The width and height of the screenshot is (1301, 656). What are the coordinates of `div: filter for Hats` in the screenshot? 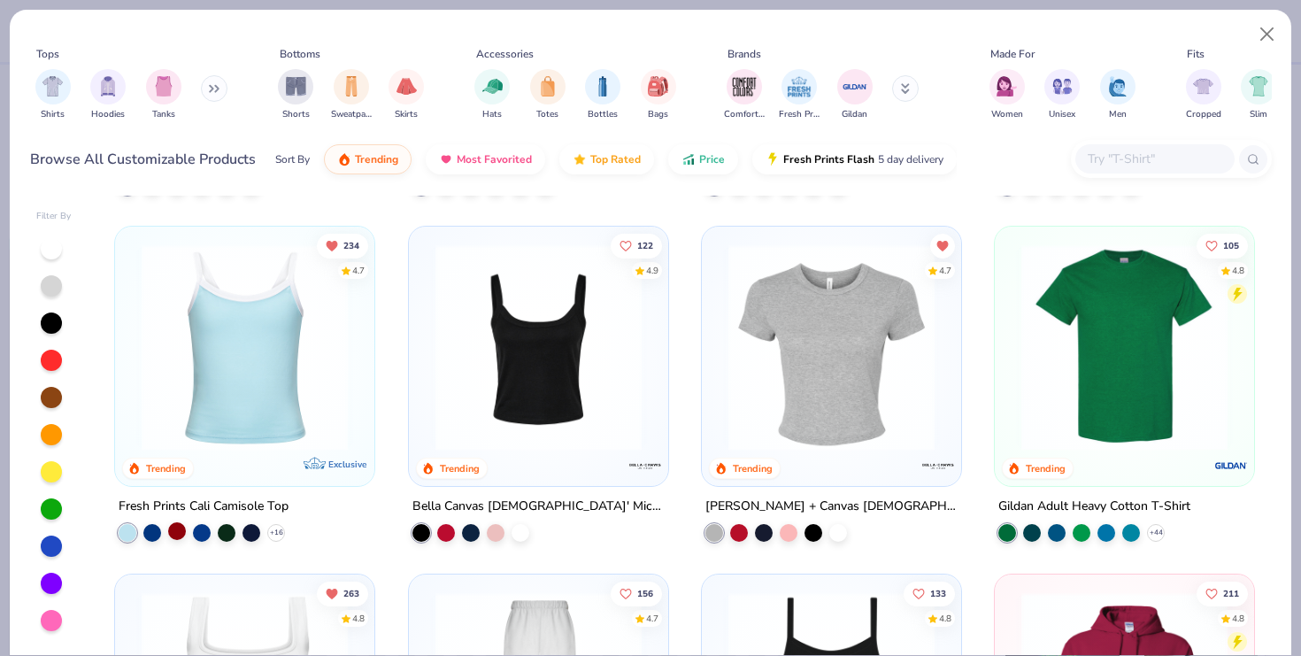 It's located at (492, 95).